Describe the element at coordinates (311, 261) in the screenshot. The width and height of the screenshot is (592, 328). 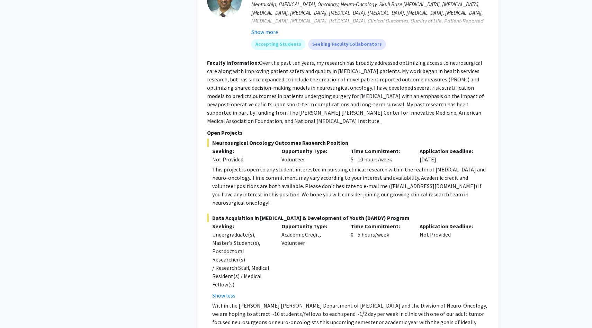
I see `div: Academic Credit, Volunteer` at that location.